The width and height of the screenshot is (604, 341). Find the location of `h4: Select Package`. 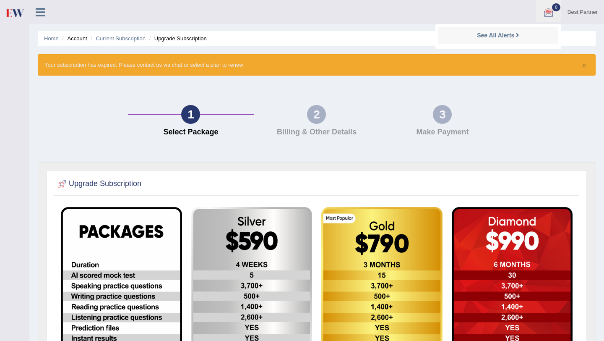

h4: Select Package is located at coordinates (191, 132).